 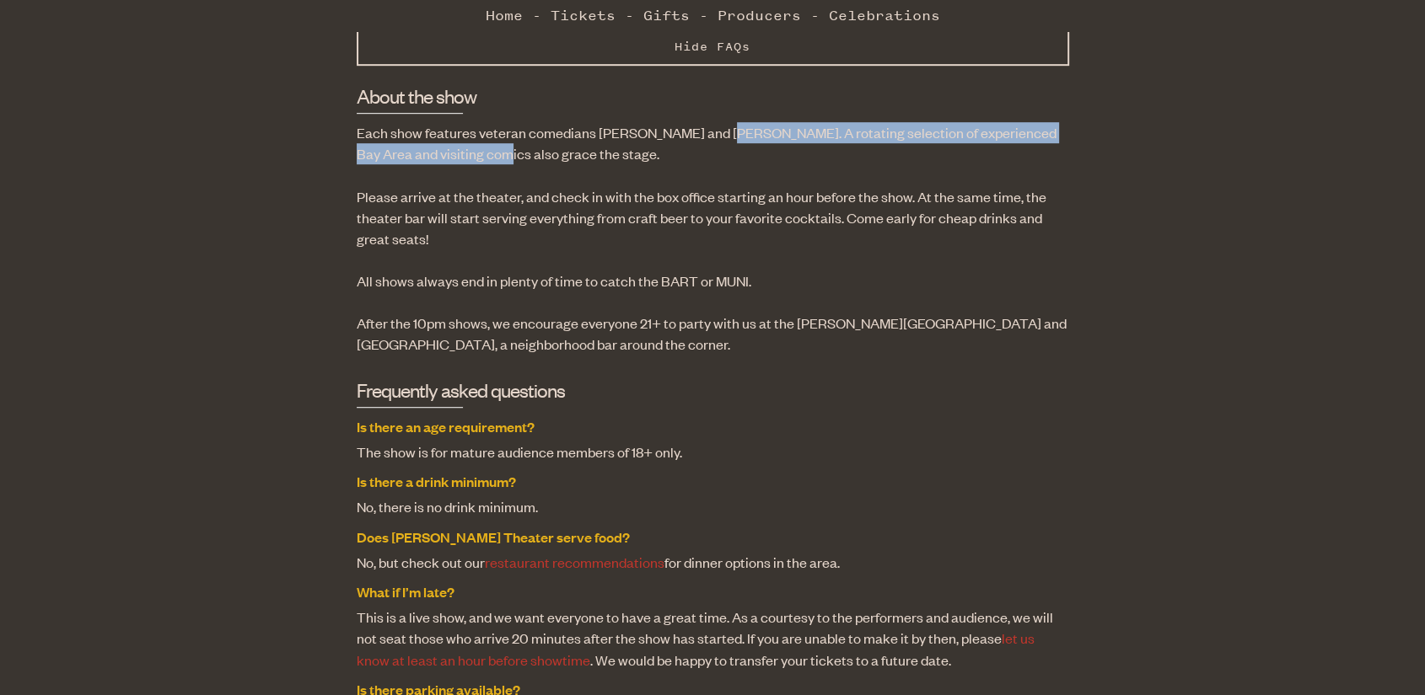 I want to click on dd: No, but check out our for dinner options in the area., so click(x=712, y=562).